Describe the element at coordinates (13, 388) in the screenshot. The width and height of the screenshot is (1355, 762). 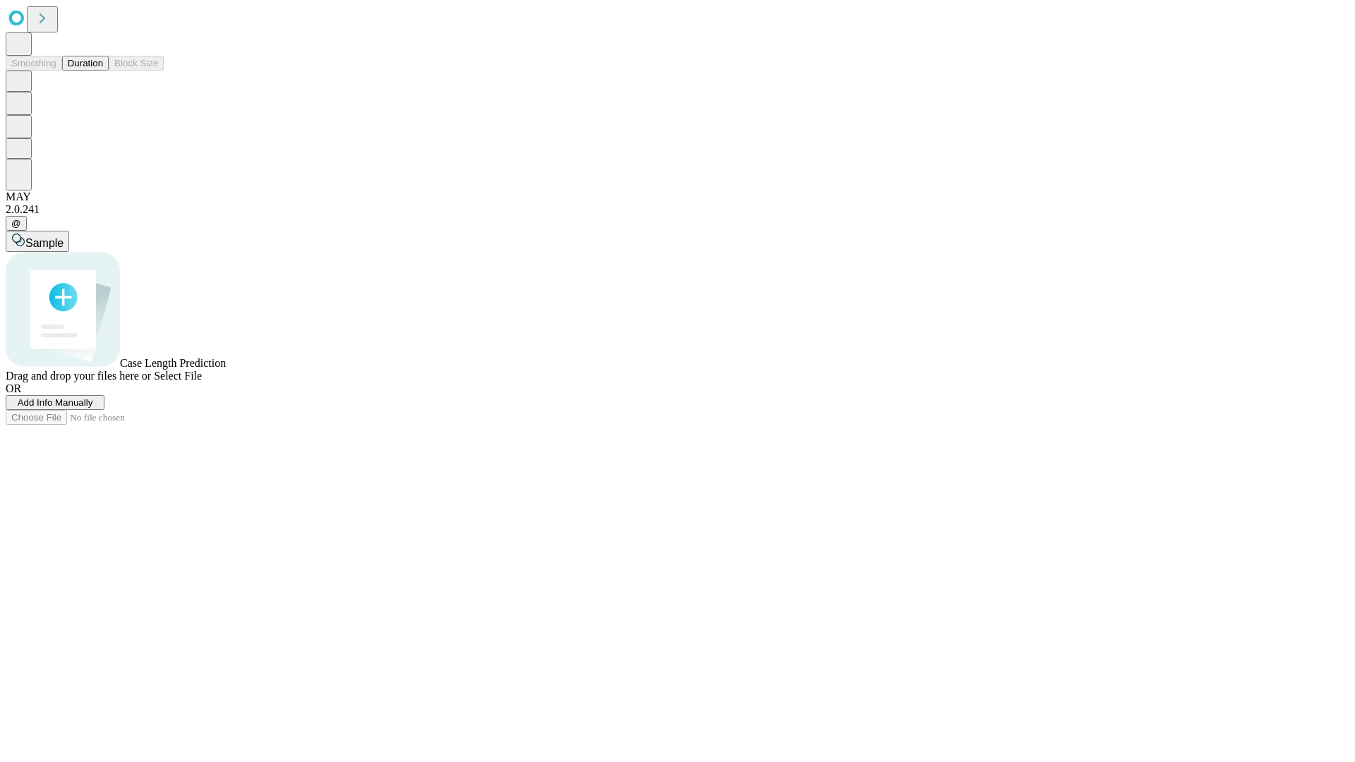
I see `span: OR` at that location.